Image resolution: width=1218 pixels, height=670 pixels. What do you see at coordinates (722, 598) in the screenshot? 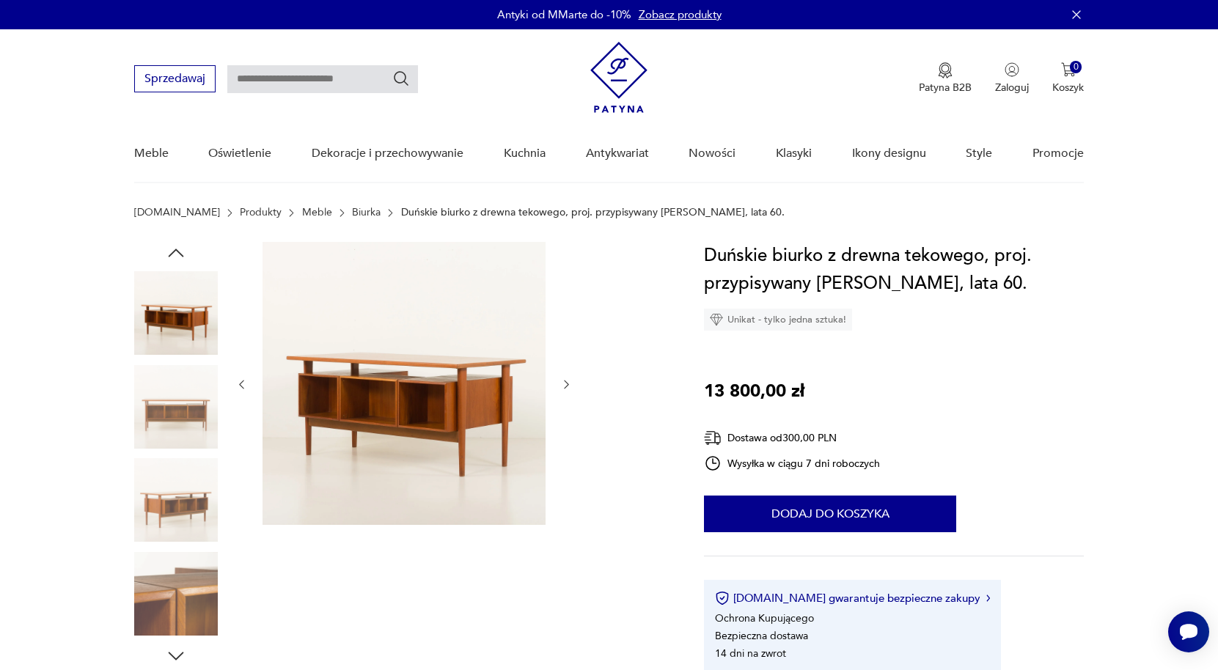
I see `img: Ikona certyfikatu` at bounding box center [722, 598].